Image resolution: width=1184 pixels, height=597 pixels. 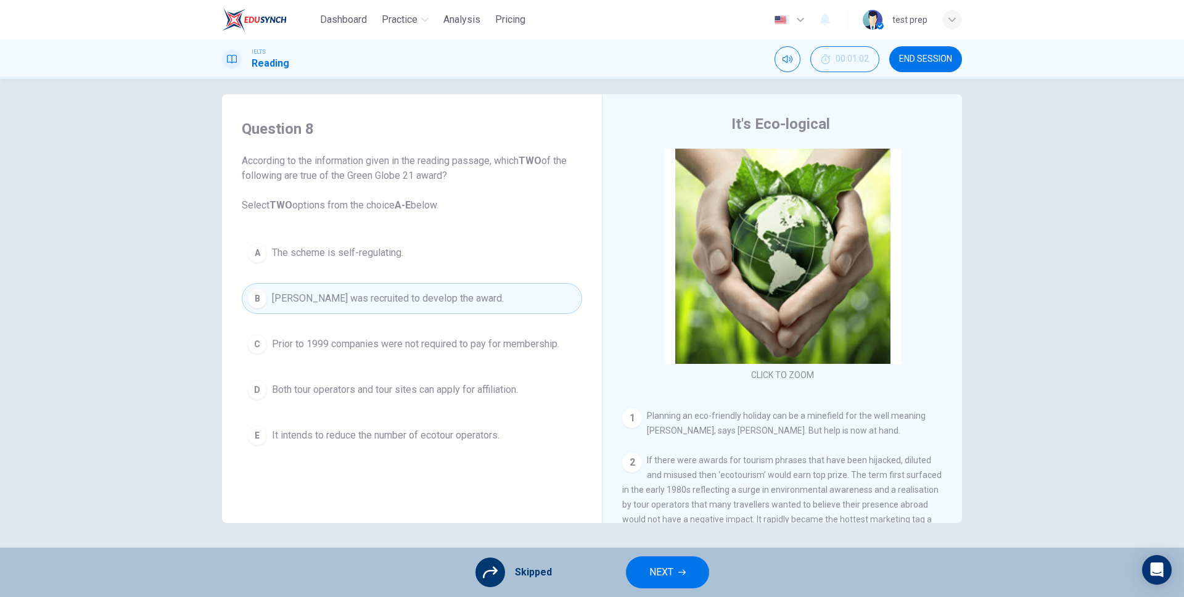 What do you see at coordinates (510, 20) in the screenshot?
I see `span: Pricing` at bounding box center [510, 20].